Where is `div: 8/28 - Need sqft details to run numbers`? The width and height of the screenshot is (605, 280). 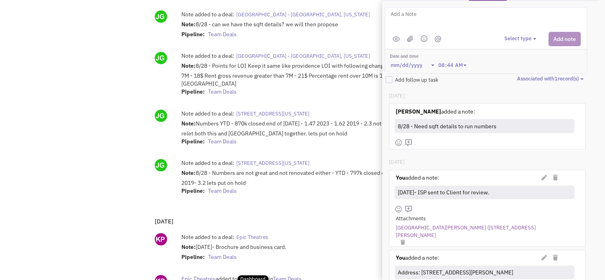
div: 8/28 - Need sqft details to run numbers is located at coordinates (484, 126).